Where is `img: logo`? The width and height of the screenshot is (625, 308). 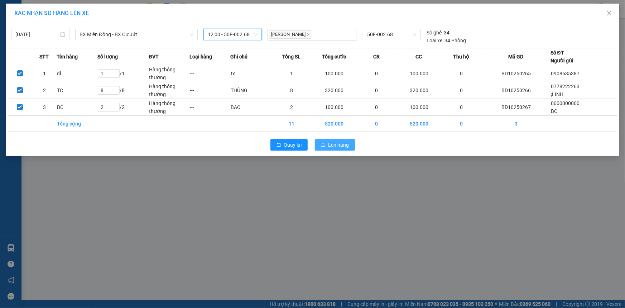 img: logo is located at coordinates (12, 25).